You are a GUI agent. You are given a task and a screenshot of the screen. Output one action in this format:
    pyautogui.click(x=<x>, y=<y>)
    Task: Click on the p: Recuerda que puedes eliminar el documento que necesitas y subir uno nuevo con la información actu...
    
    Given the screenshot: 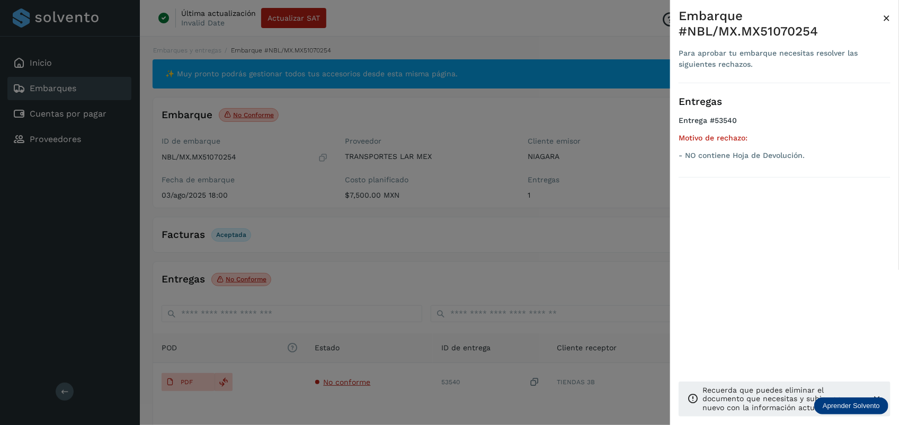 What is the action you would take?
    pyautogui.click(x=782, y=399)
    